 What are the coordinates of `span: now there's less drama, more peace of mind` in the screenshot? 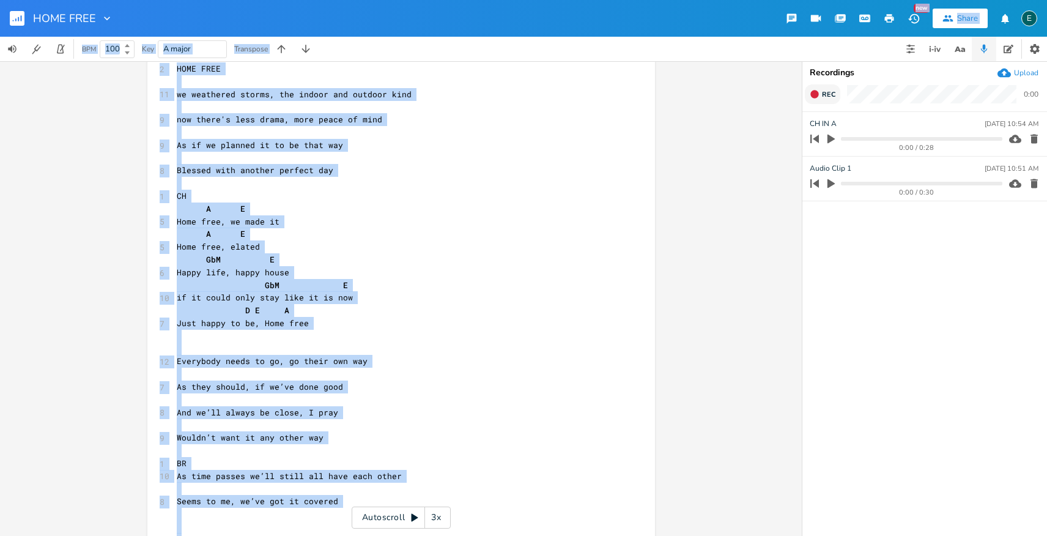 It's located at (280, 119).